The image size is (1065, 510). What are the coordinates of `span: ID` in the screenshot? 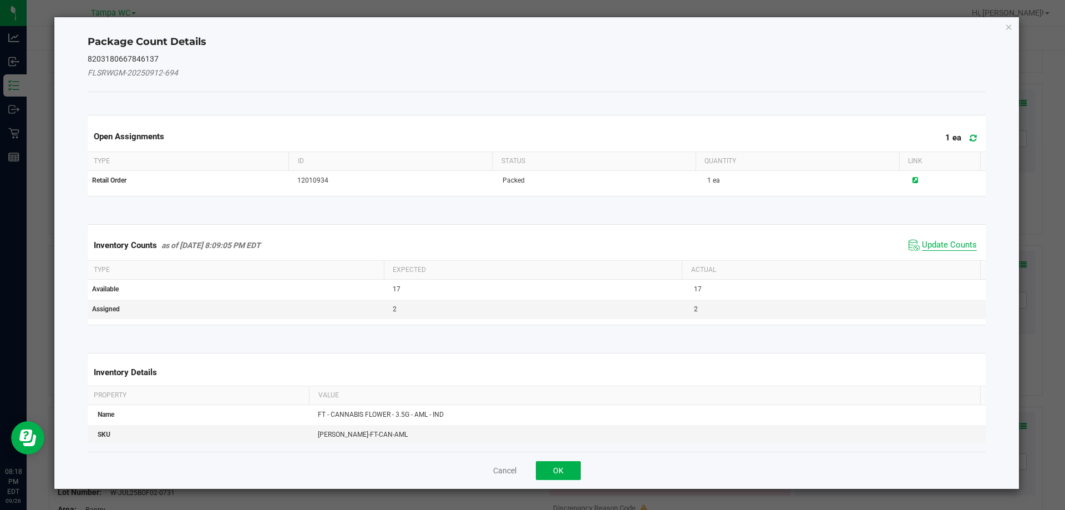 It's located at (301, 161).